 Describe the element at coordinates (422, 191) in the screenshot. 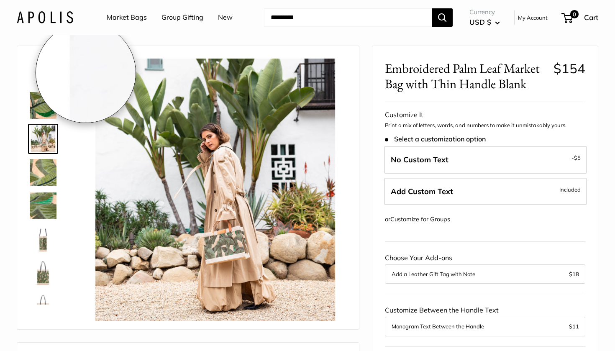

I see `span: Add Custom Text` at that location.